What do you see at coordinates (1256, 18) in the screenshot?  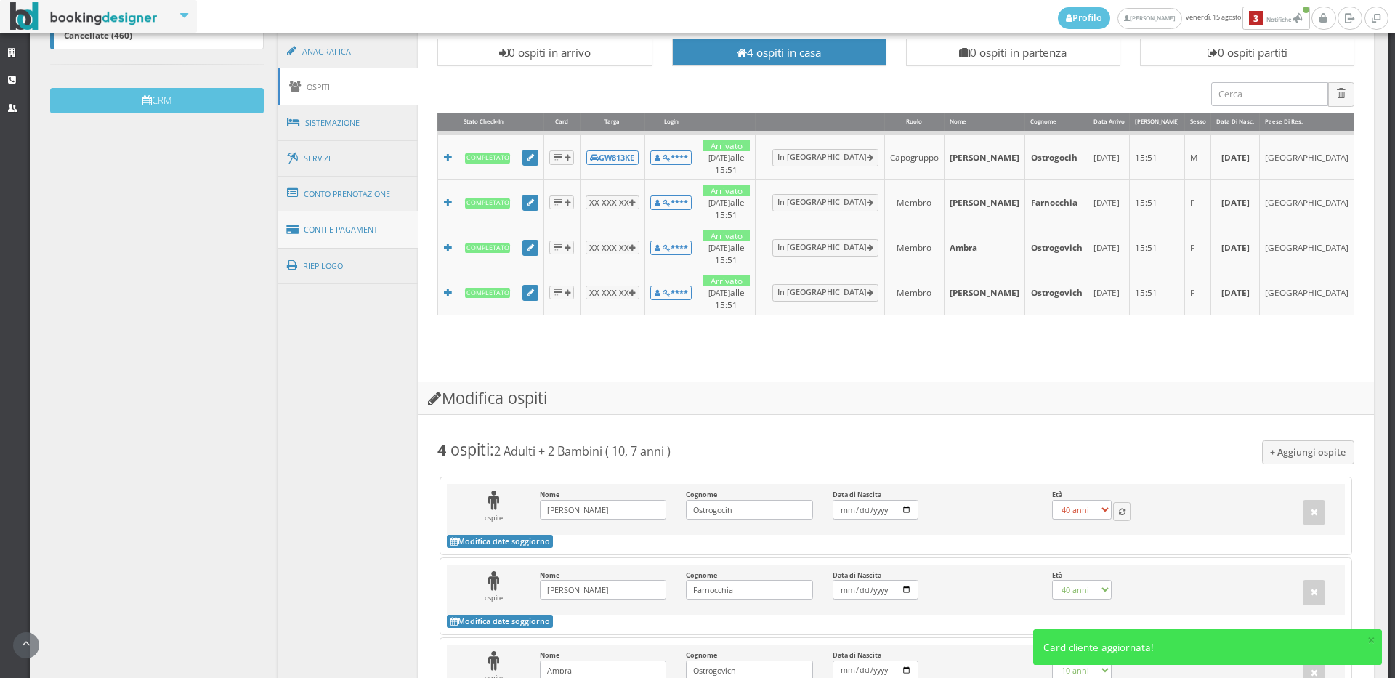 I see `b: 3` at bounding box center [1256, 18].